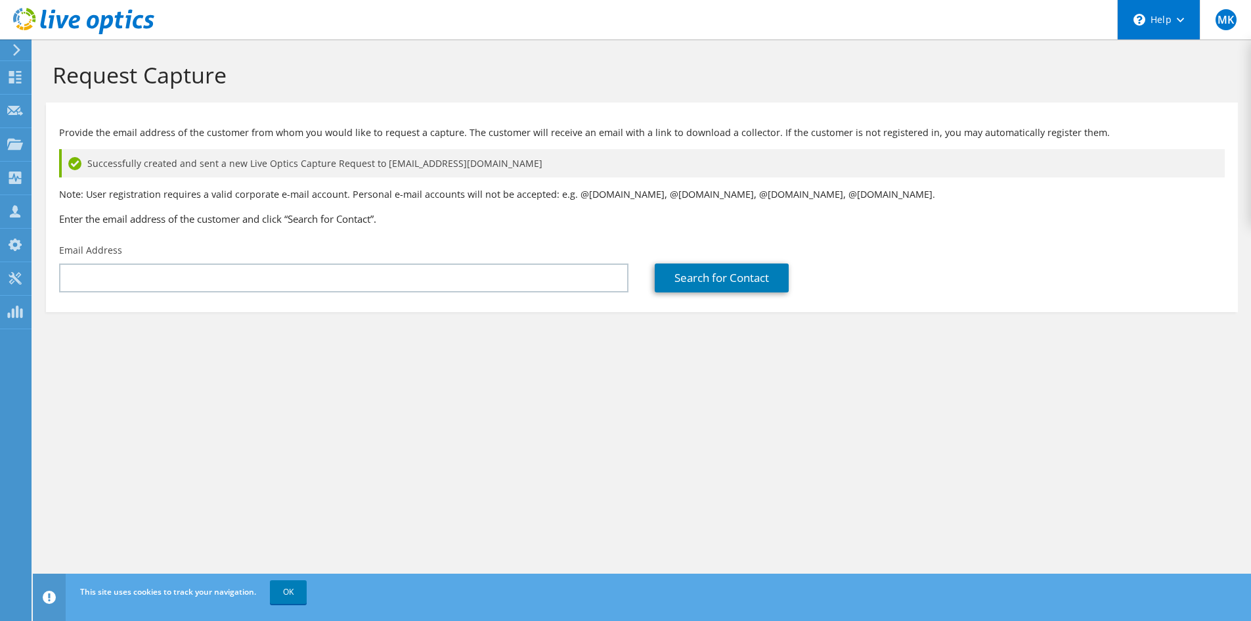 Image resolution: width=1251 pixels, height=621 pixels. Describe the element at coordinates (722, 278) in the screenshot. I see `a: Search for Contact` at that location.